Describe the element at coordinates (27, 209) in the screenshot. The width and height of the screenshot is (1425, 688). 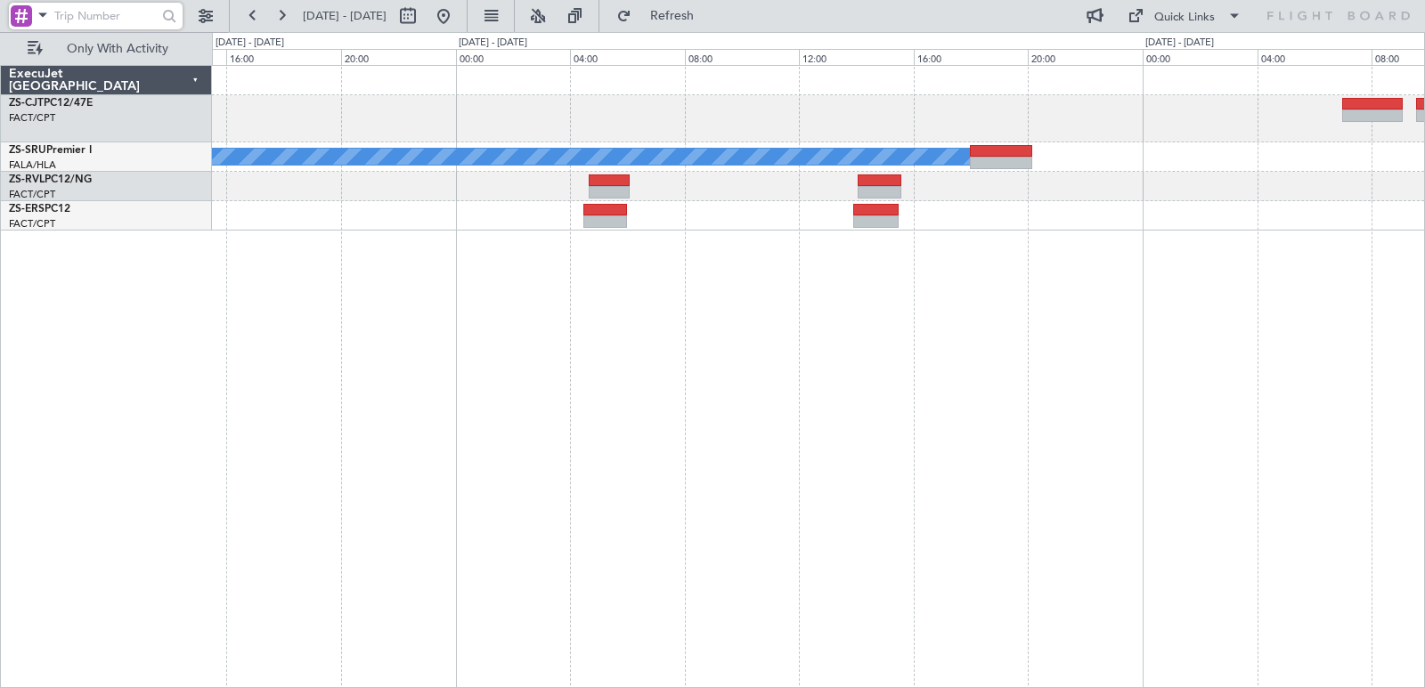
I see `span: ZS-ERS` at that location.